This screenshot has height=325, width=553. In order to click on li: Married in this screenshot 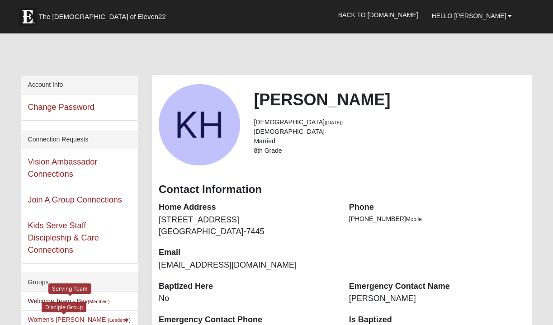, I will do `click(389, 141)`.